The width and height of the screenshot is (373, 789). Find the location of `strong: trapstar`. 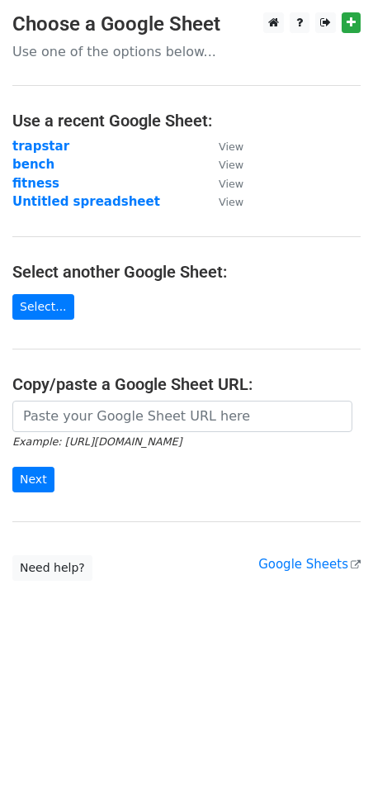

strong: trapstar is located at coordinates (40, 146).